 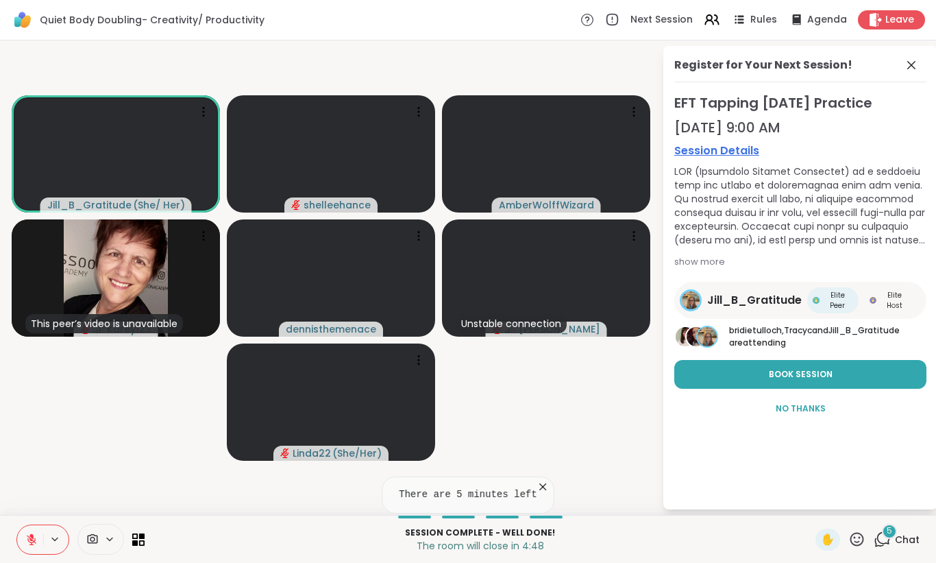 I want to click on div: show more, so click(x=800, y=262).